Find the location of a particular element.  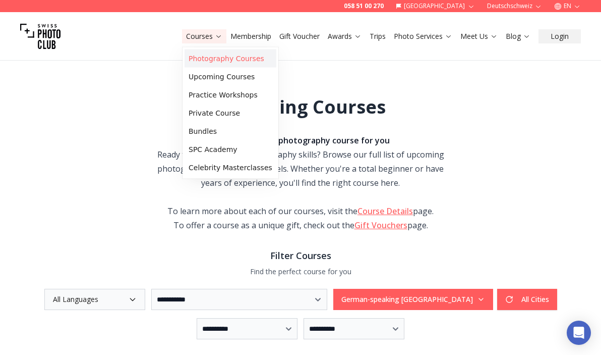

button: All Cities is located at coordinates (527, 299).